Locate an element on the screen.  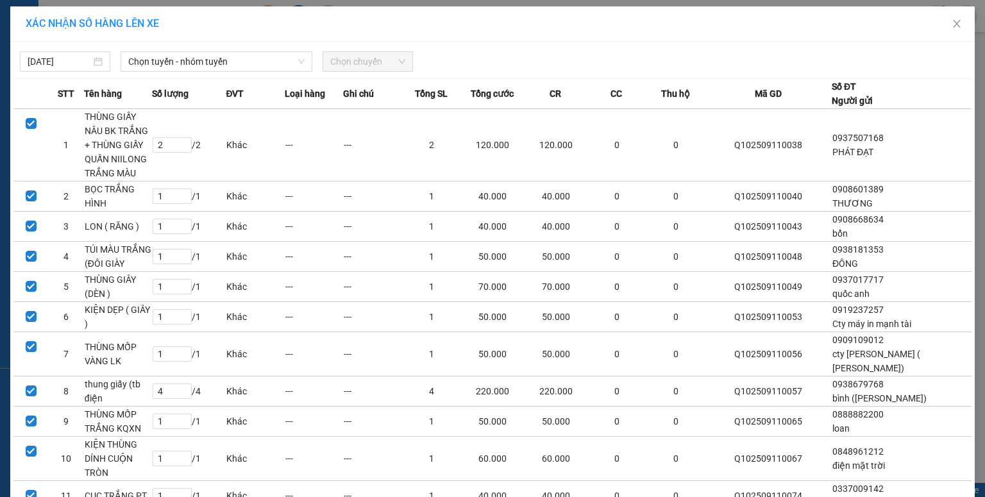
td: THÙNG MỐP VÀNG LK is located at coordinates (118, 354).